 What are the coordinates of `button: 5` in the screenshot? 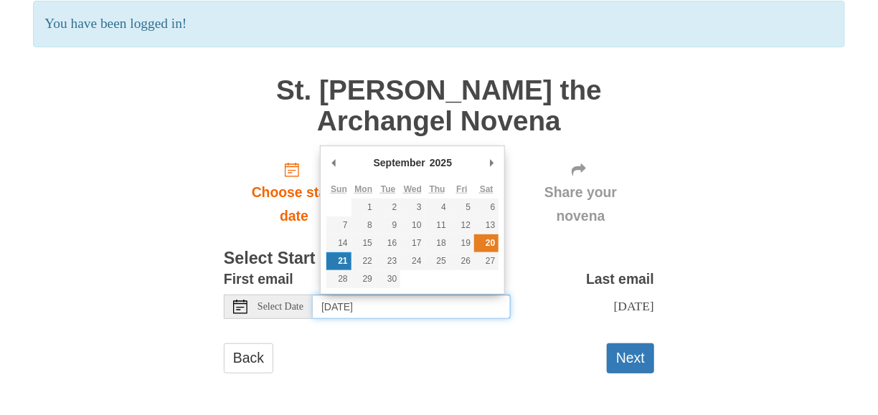 It's located at (462, 207).